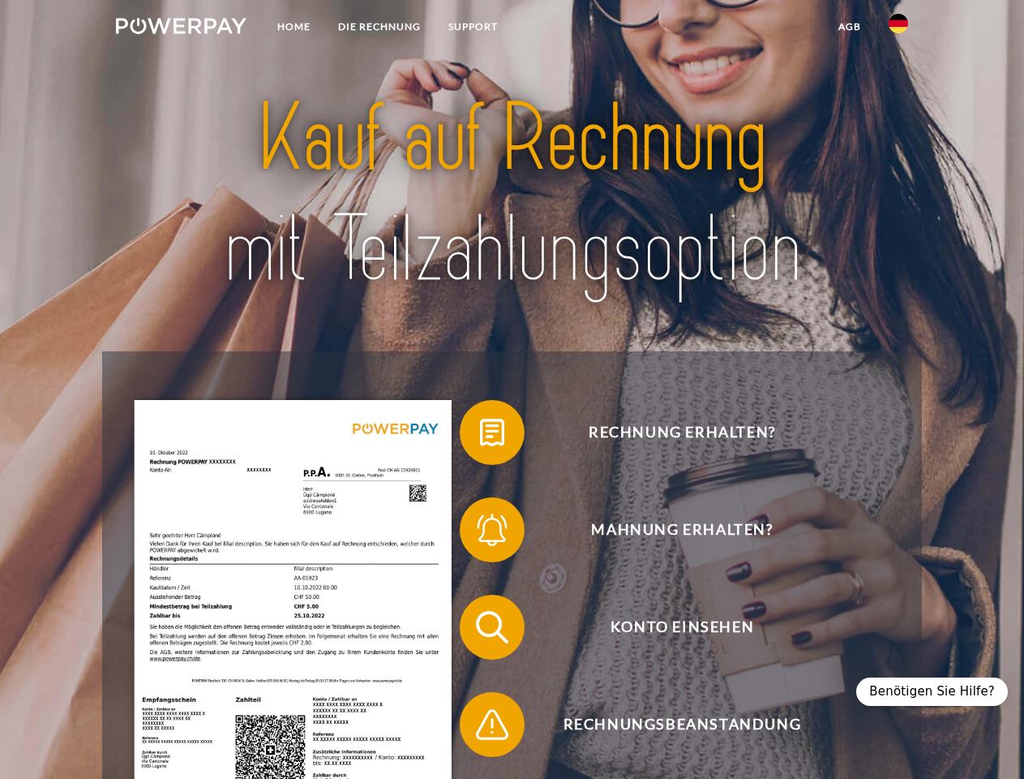  Describe the element at coordinates (671, 627) in the screenshot. I see `a: Konto einsehen` at that location.